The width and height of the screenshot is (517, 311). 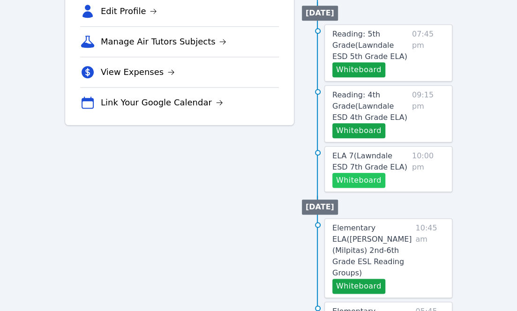 I want to click on a: Edit Profile, so click(x=129, y=11).